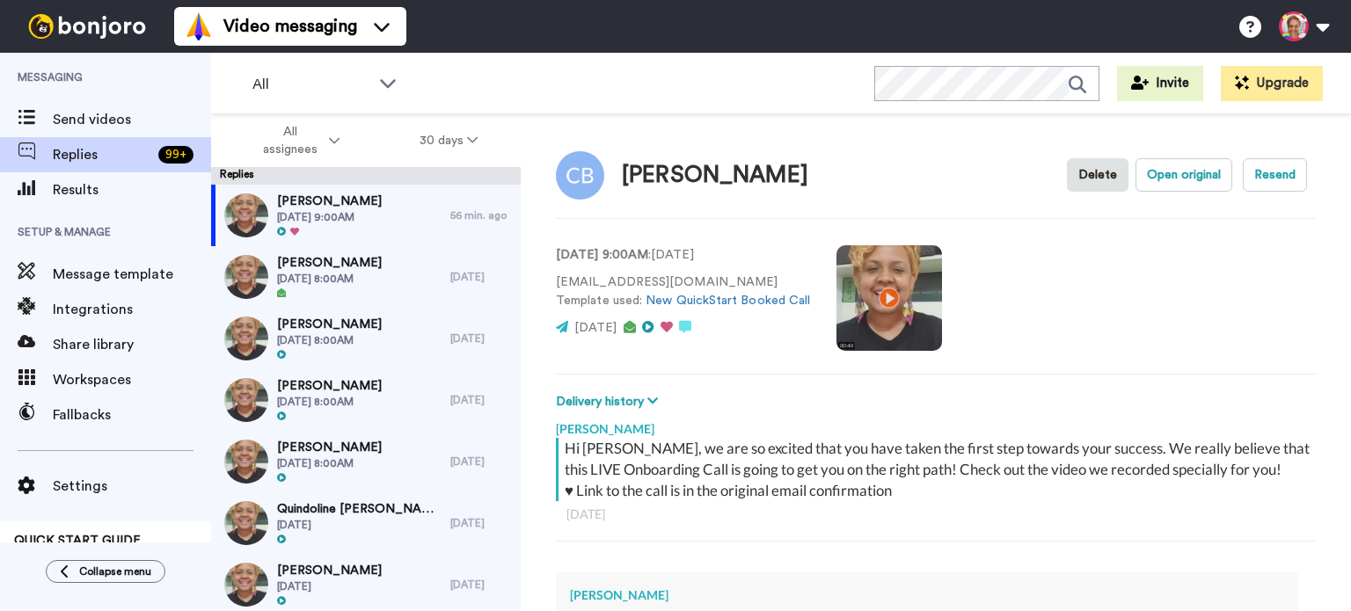  I want to click on button: Collapse menu, so click(106, 572).